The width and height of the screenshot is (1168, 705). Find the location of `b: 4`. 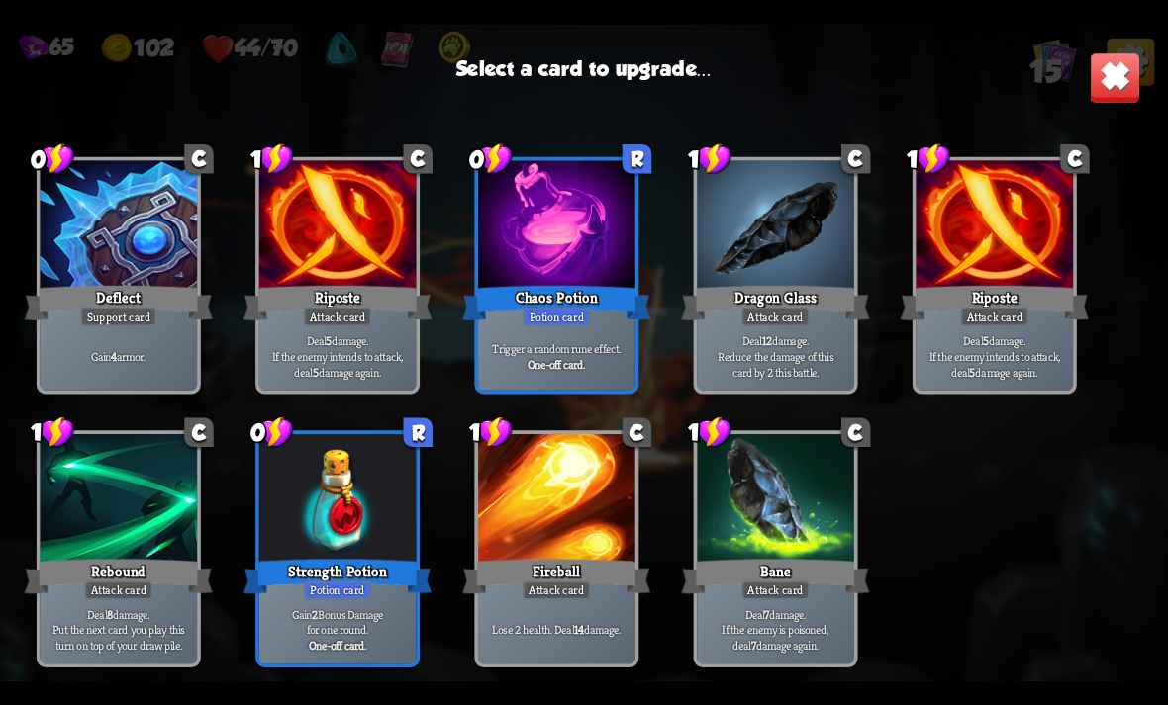

b: 4 is located at coordinates (114, 356).